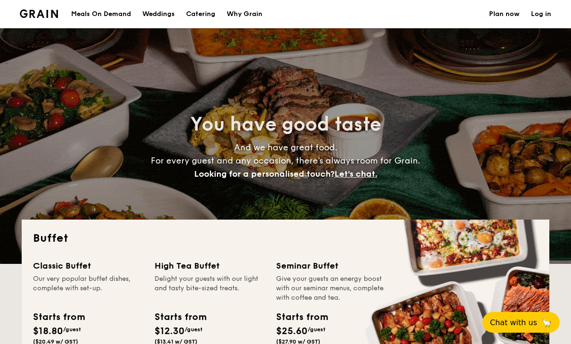  I want to click on img: Grain, so click(39, 14).